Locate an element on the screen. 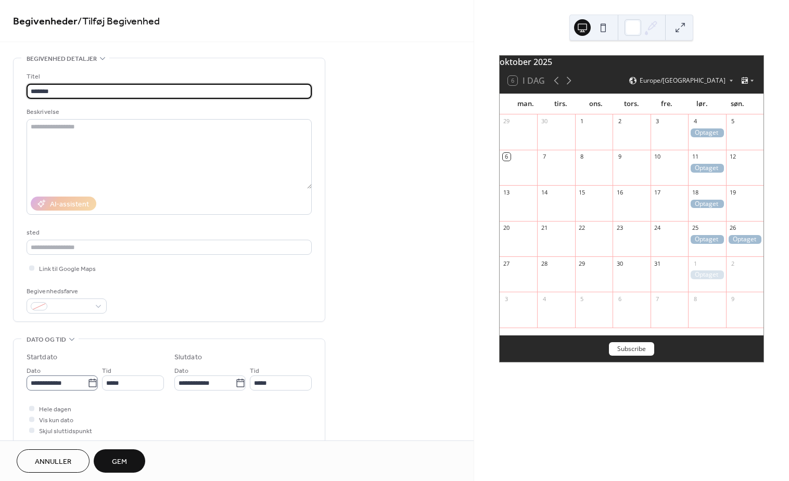 The image size is (789, 481). a: Begivenheder is located at coordinates (45, 21).